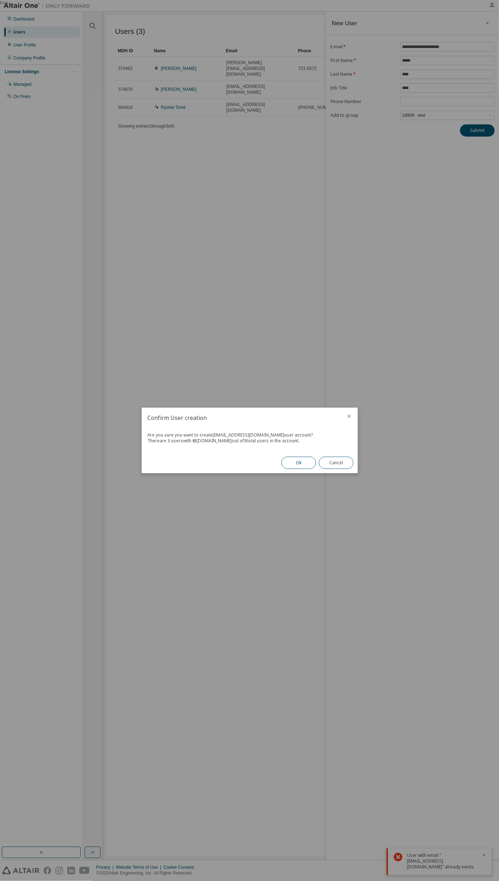 This screenshot has height=881, width=499. I want to click on h2: Confirm User creation, so click(241, 418).